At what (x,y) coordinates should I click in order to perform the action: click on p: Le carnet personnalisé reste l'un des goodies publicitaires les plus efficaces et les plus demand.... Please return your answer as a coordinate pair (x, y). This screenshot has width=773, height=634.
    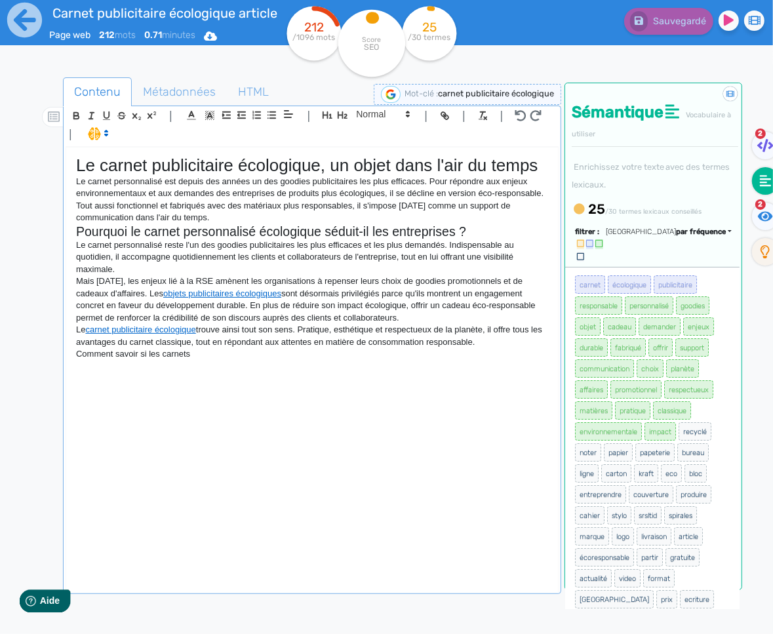
    Looking at the image, I should click on (312, 257).